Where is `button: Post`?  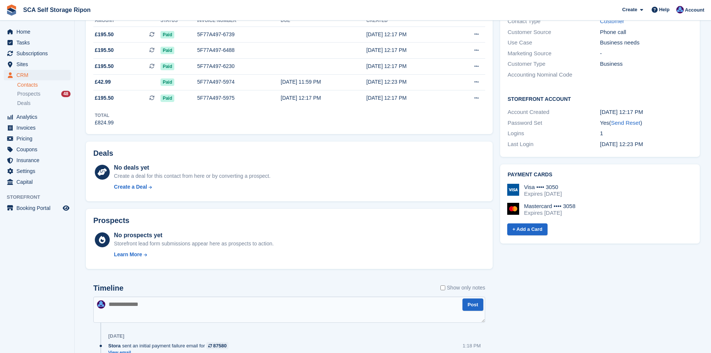
button: Post is located at coordinates (473, 304).